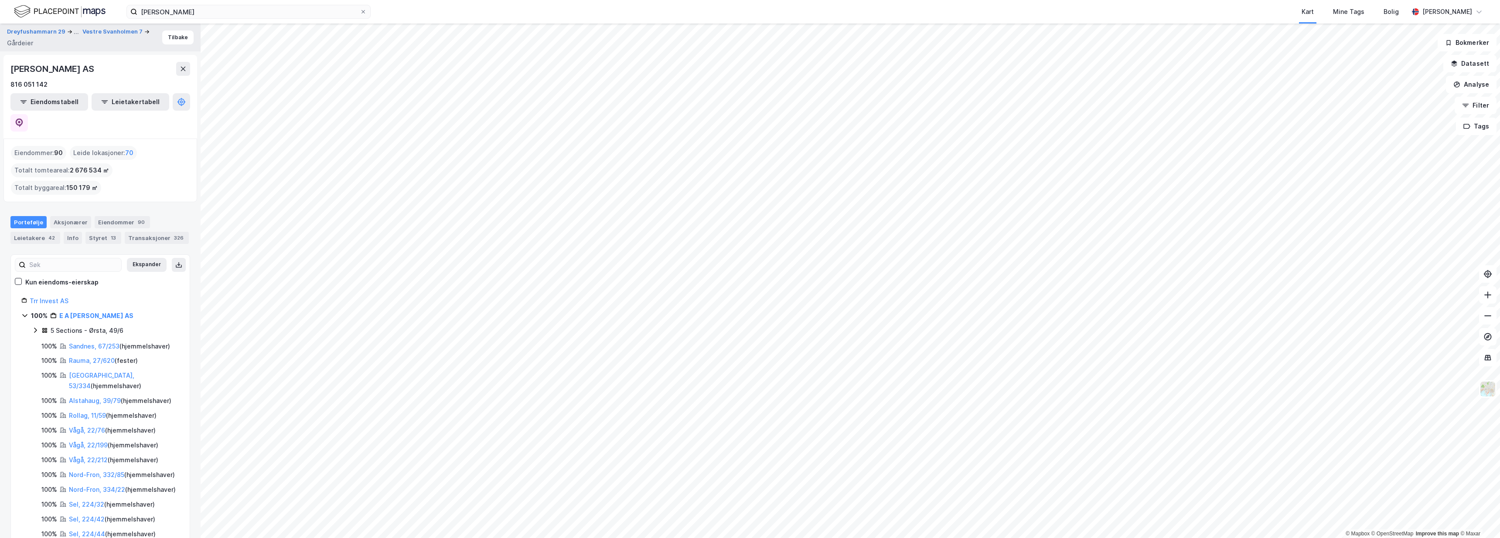 This screenshot has width=1500, height=538. I want to click on div: Kun eiendoms-eierskap, so click(62, 282).